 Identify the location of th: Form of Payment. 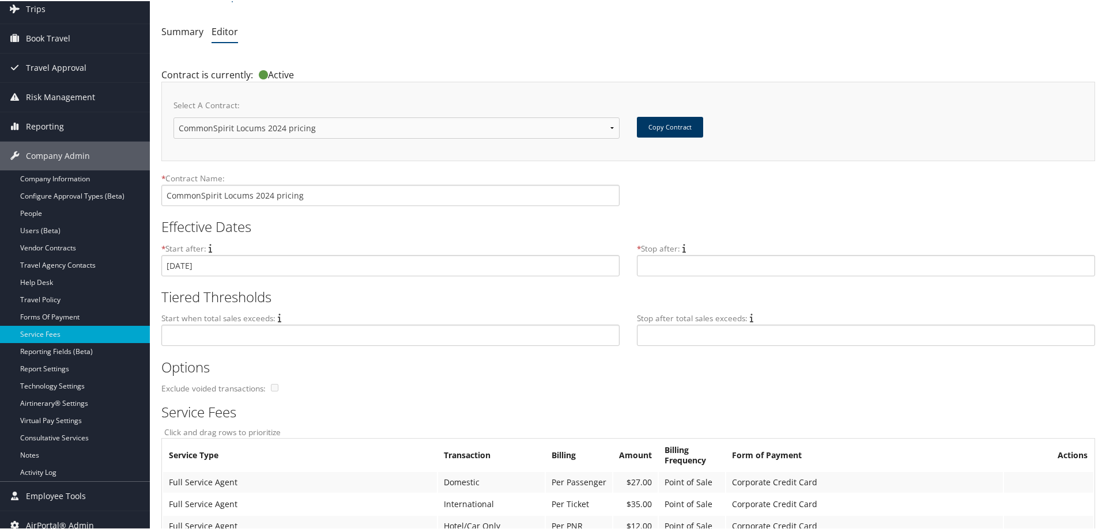
(864, 455).